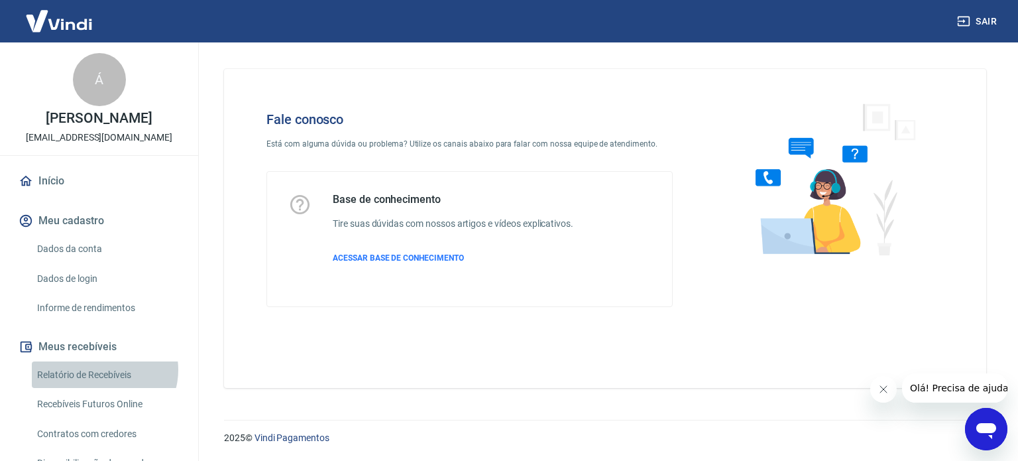 The height and width of the screenshot is (461, 1018). What do you see at coordinates (453, 258) in the screenshot?
I see `a: ACESSAR BASE DE CONHECIMENTO` at bounding box center [453, 258].